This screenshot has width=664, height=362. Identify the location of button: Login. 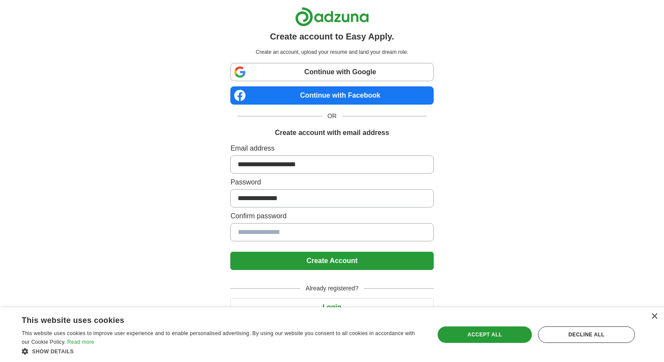
(332, 308).